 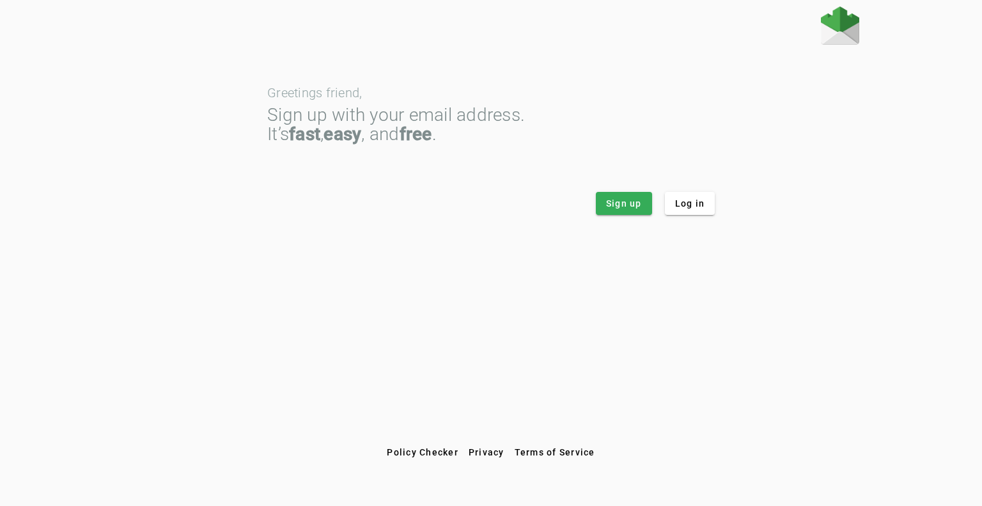 I want to click on strong: easy, so click(x=342, y=134).